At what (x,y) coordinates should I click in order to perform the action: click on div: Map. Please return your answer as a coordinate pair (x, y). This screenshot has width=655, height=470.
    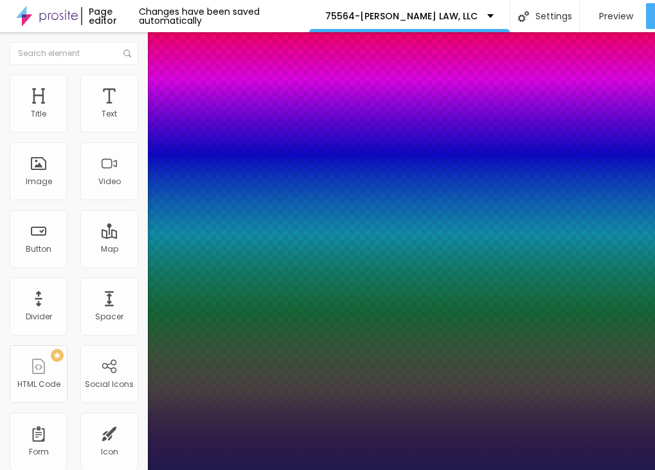
    Looking at the image, I should click on (109, 249).